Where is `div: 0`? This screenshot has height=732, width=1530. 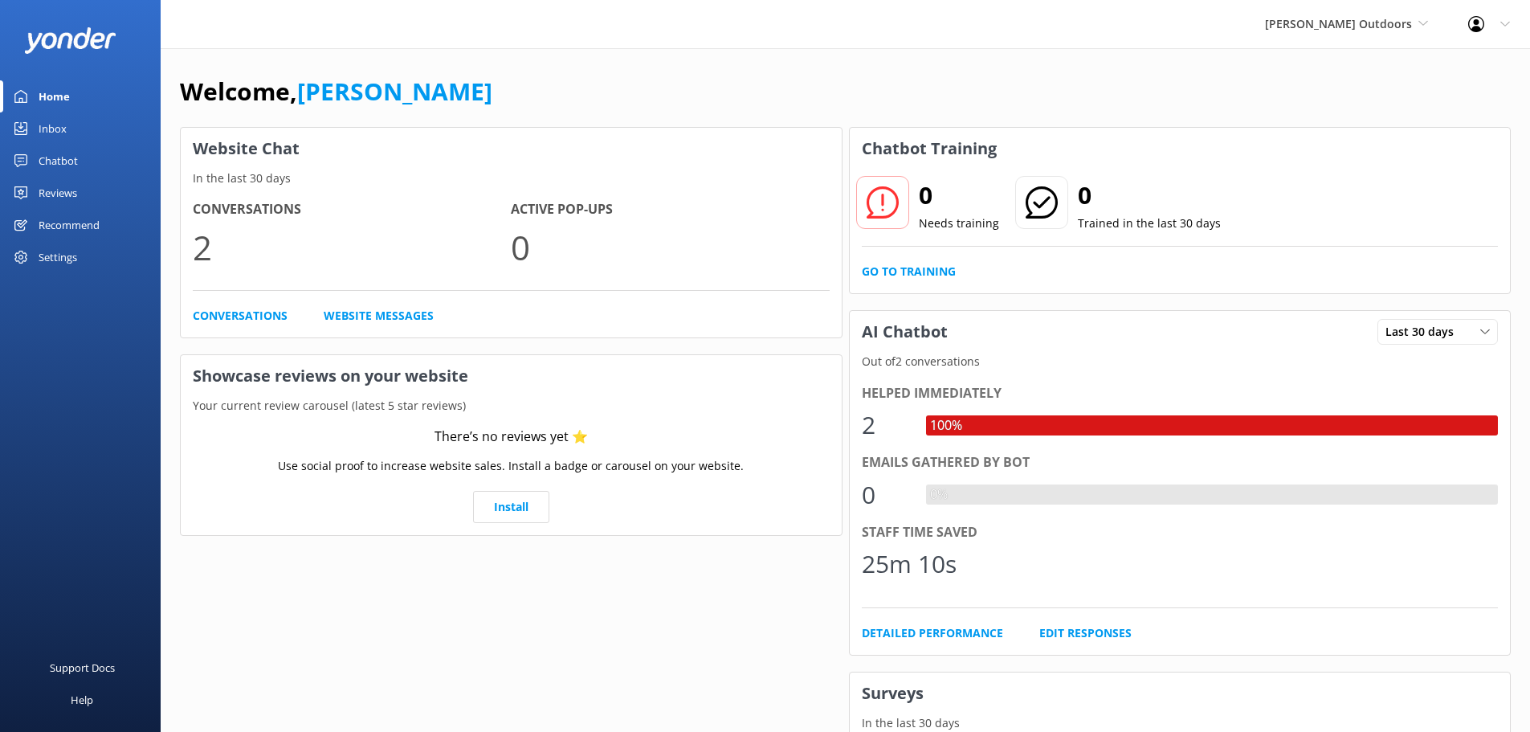 div: 0 is located at coordinates (886, 495).